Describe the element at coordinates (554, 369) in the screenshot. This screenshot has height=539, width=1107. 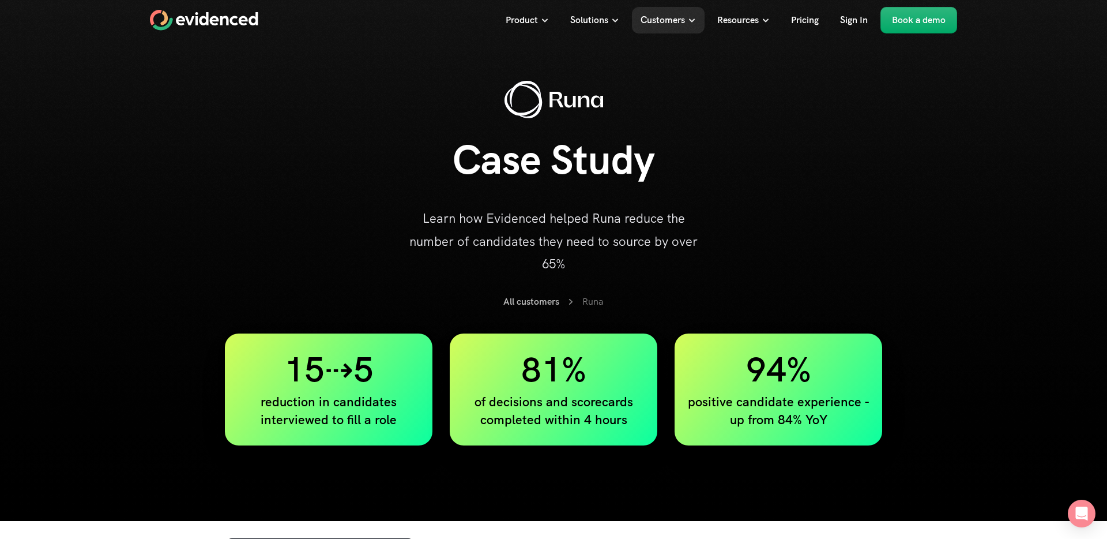
I see `h4: 81%` at that location.